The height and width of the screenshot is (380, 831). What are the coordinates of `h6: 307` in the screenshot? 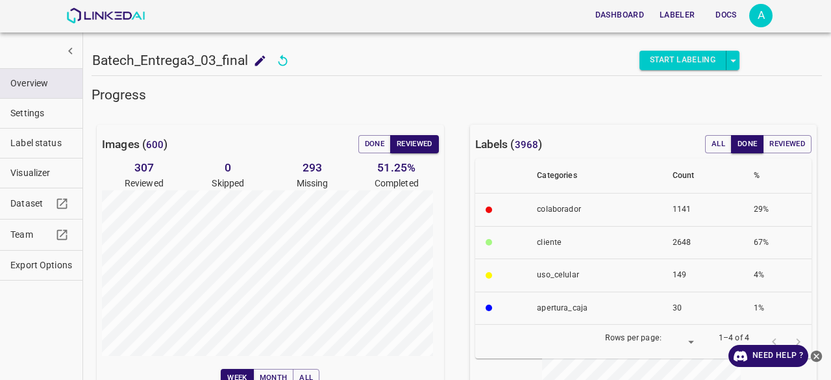 It's located at (144, 168).